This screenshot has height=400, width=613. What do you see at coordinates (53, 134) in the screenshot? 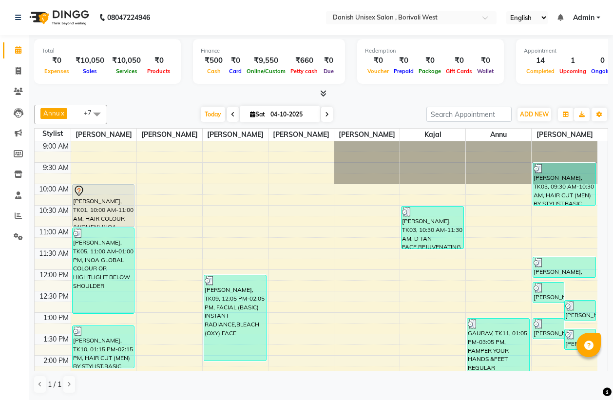
I see `div: Stylist` at bounding box center [53, 134].